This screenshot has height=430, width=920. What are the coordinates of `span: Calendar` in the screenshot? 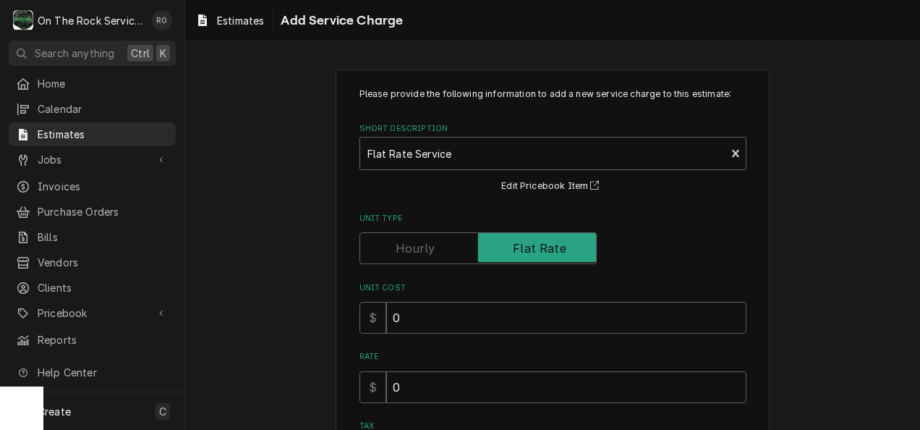 It's located at (103, 109).